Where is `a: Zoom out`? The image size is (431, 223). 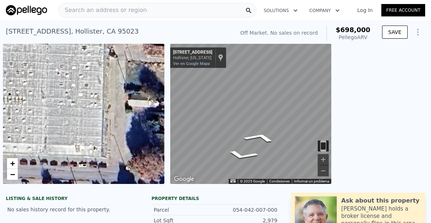
a: Zoom out is located at coordinates (12, 175).